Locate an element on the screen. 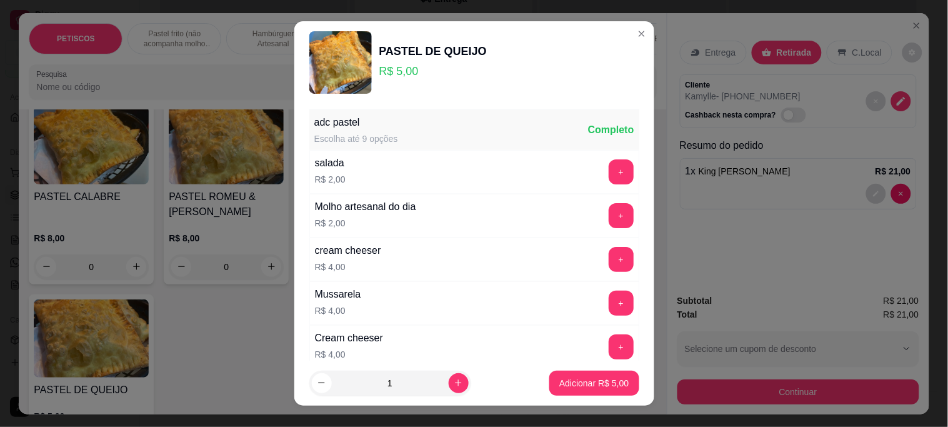 This screenshot has width=948, height=427. div: adc pastel is located at coordinates (356, 123).